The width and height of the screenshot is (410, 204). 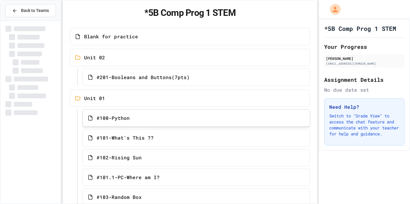 What do you see at coordinates (113, 118) in the screenshot?
I see `span: #100-Python` at bounding box center [113, 118].